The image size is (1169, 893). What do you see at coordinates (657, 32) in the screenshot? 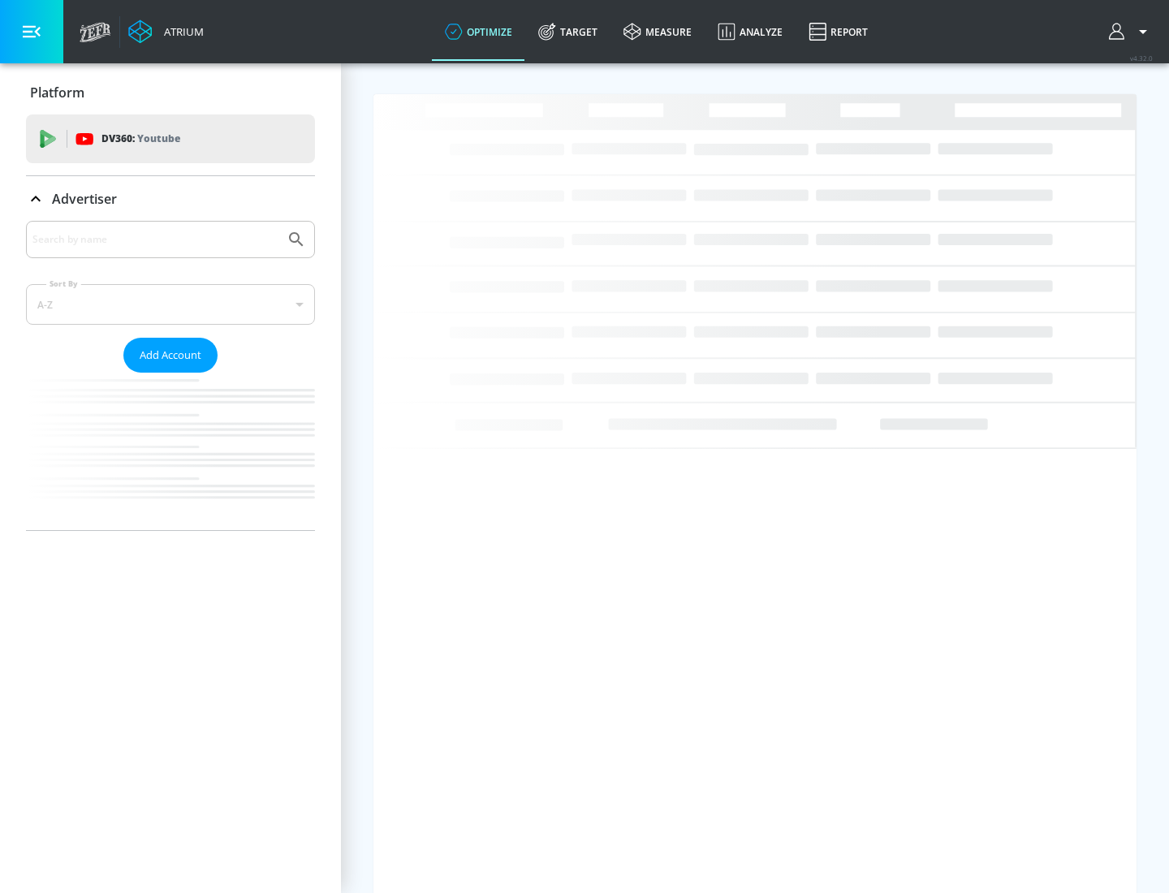
I see `a: measure` at bounding box center [657, 32].